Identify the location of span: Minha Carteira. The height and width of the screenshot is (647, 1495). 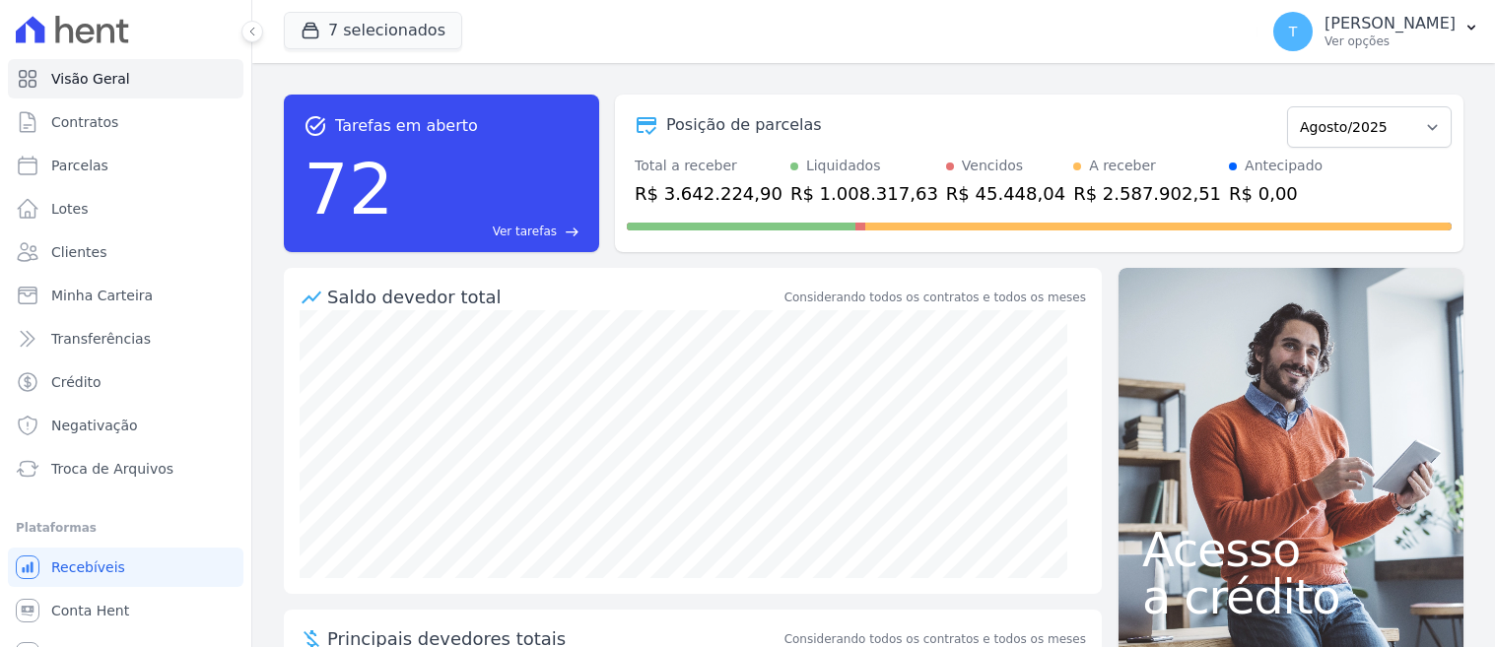
(101, 296).